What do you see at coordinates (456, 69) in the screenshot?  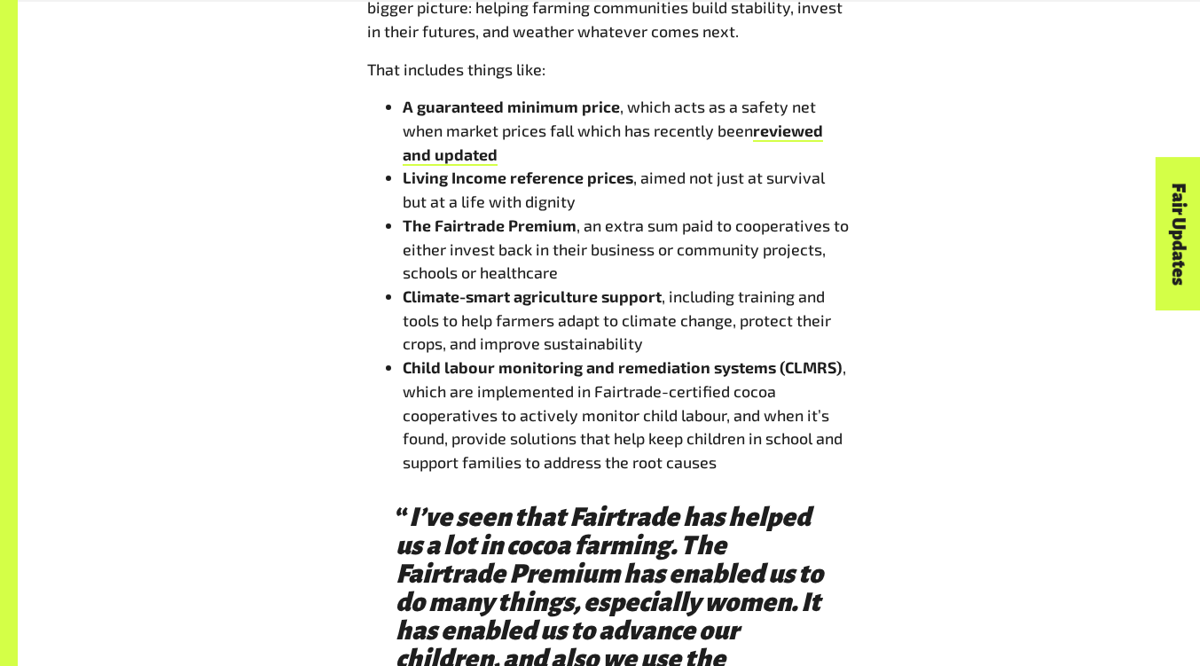 I see `span: That includes things like:` at bounding box center [456, 69].